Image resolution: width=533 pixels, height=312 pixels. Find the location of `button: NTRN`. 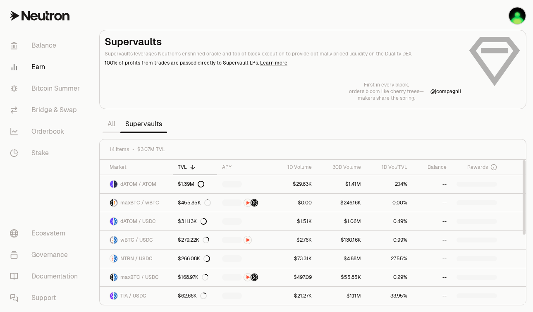

button: NTRN is located at coordinates (245, 240).